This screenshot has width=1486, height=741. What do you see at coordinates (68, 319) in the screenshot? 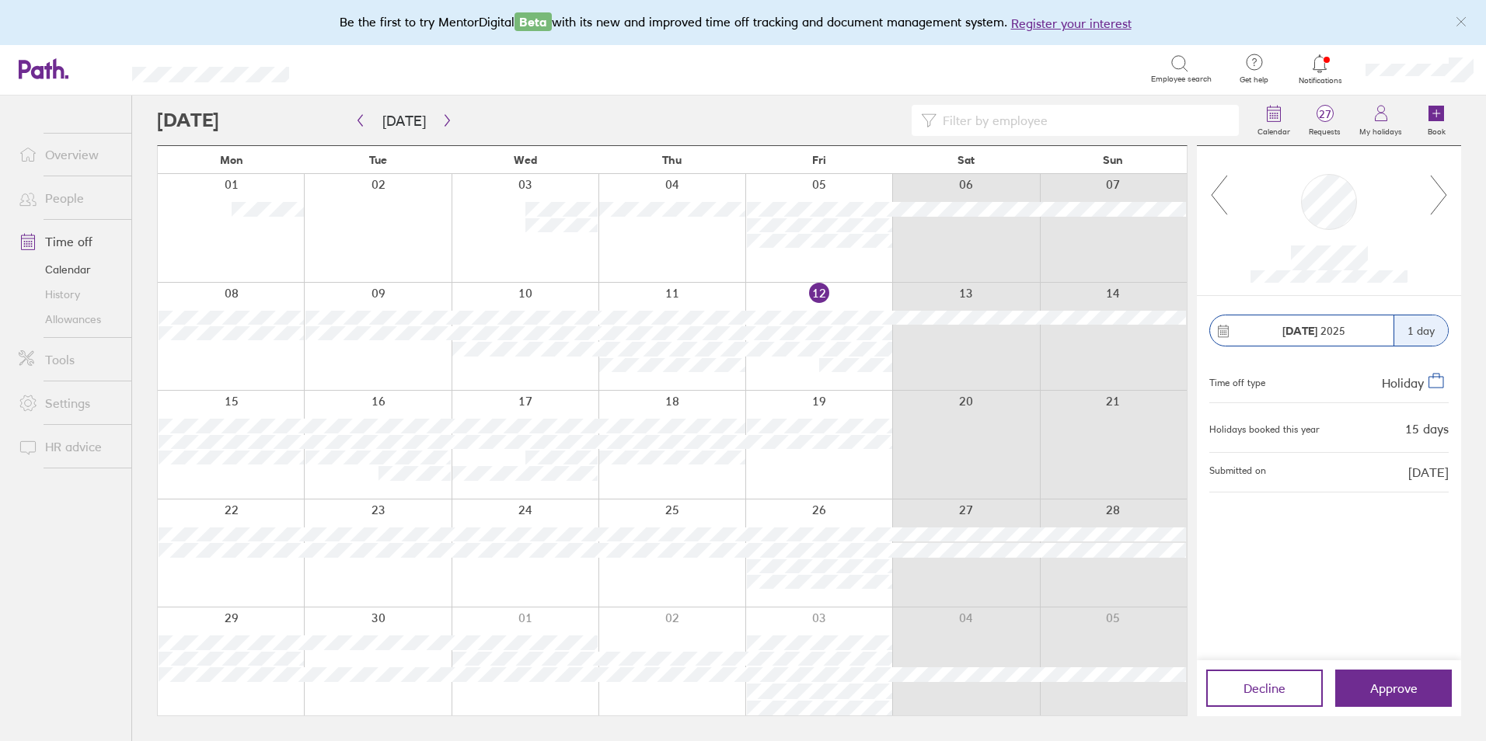
I see `a: Allowances` at bounding box center [68, 319].